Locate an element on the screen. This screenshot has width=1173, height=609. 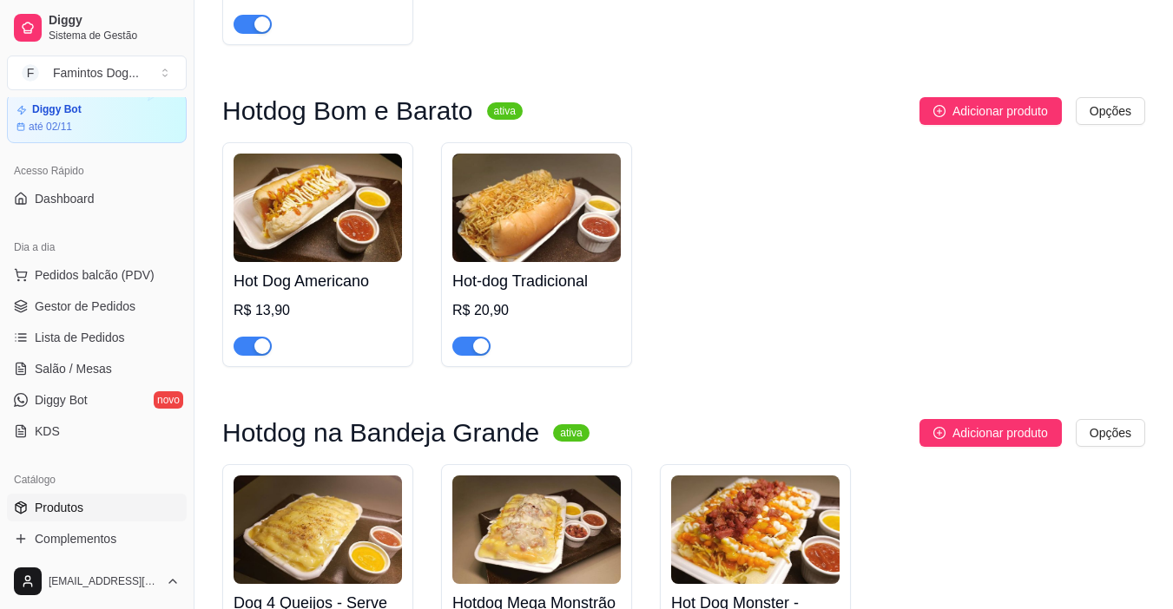
span: Sistema de Gestão is located at coordinates (114, 36).